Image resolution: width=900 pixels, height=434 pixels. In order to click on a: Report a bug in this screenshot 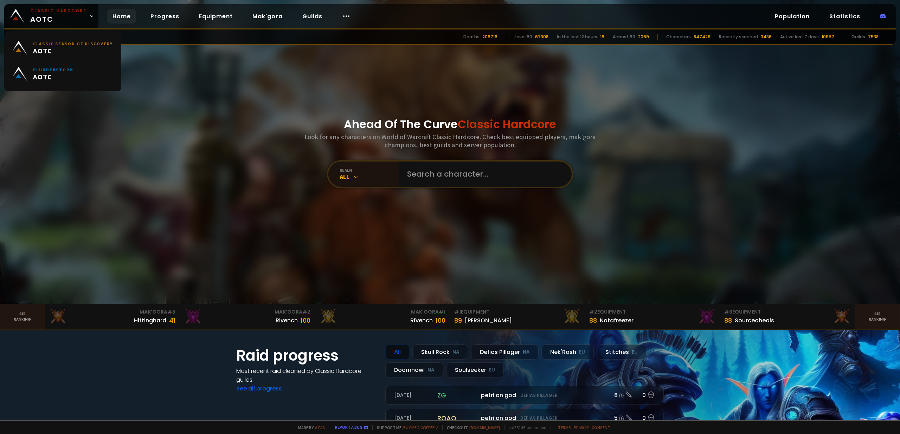, I will do `click(349, 427)`.